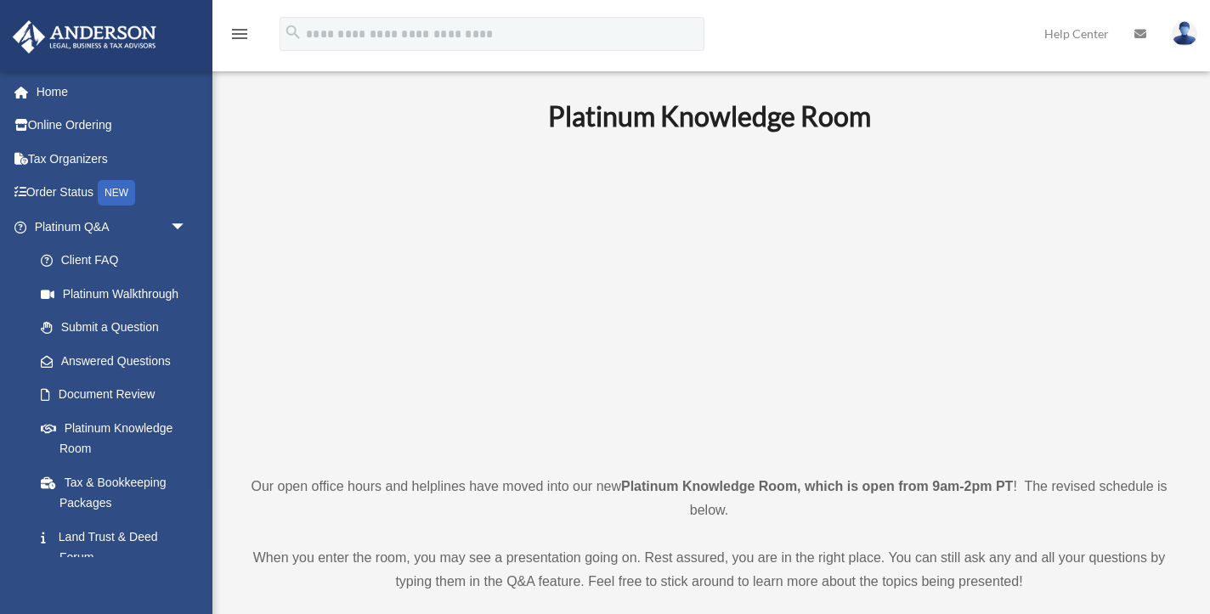 The height and width of the screenshot is (614, 1210). Describe the element at coordinates (1185, 33) in the screenshot. I see `img: User Pic` at that location.